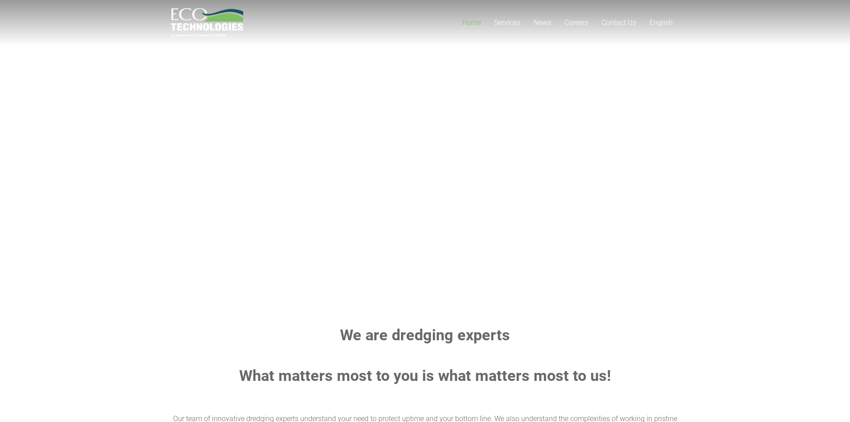  Describe the element at coordinates (576, 22) in the screenshot. I see `span: Careers` at that location.